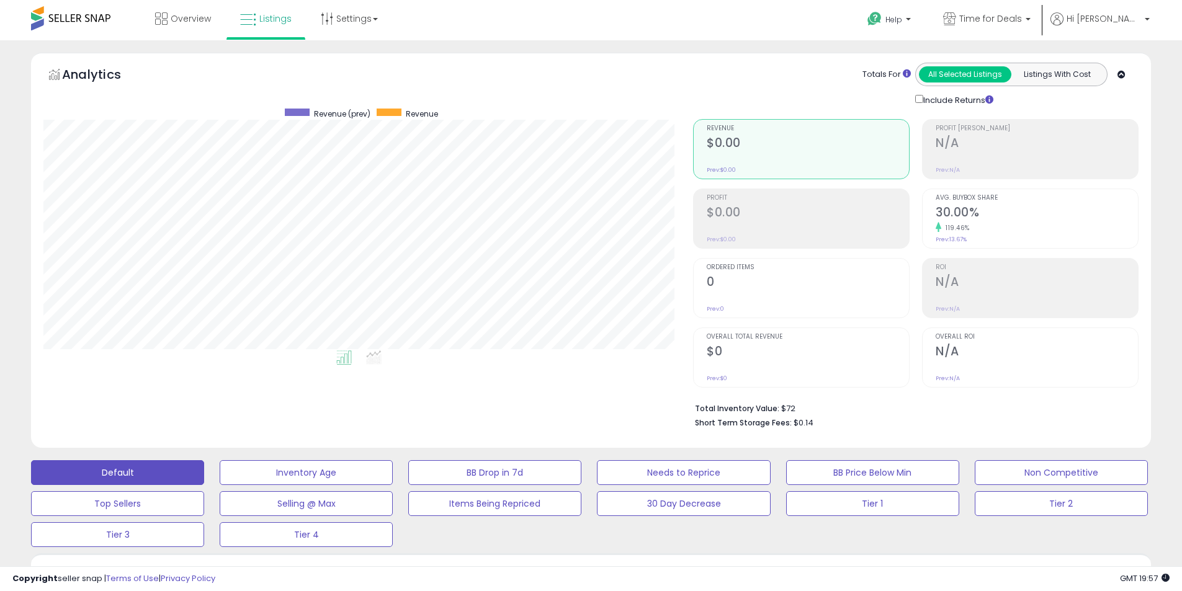 Image resolution: width=1182 pixels, height=591 pixels. What do you see at coordinates (683, 504) in the screenshot?
I see `button: 30 Day Decrease` at bounding box center [683, 504].